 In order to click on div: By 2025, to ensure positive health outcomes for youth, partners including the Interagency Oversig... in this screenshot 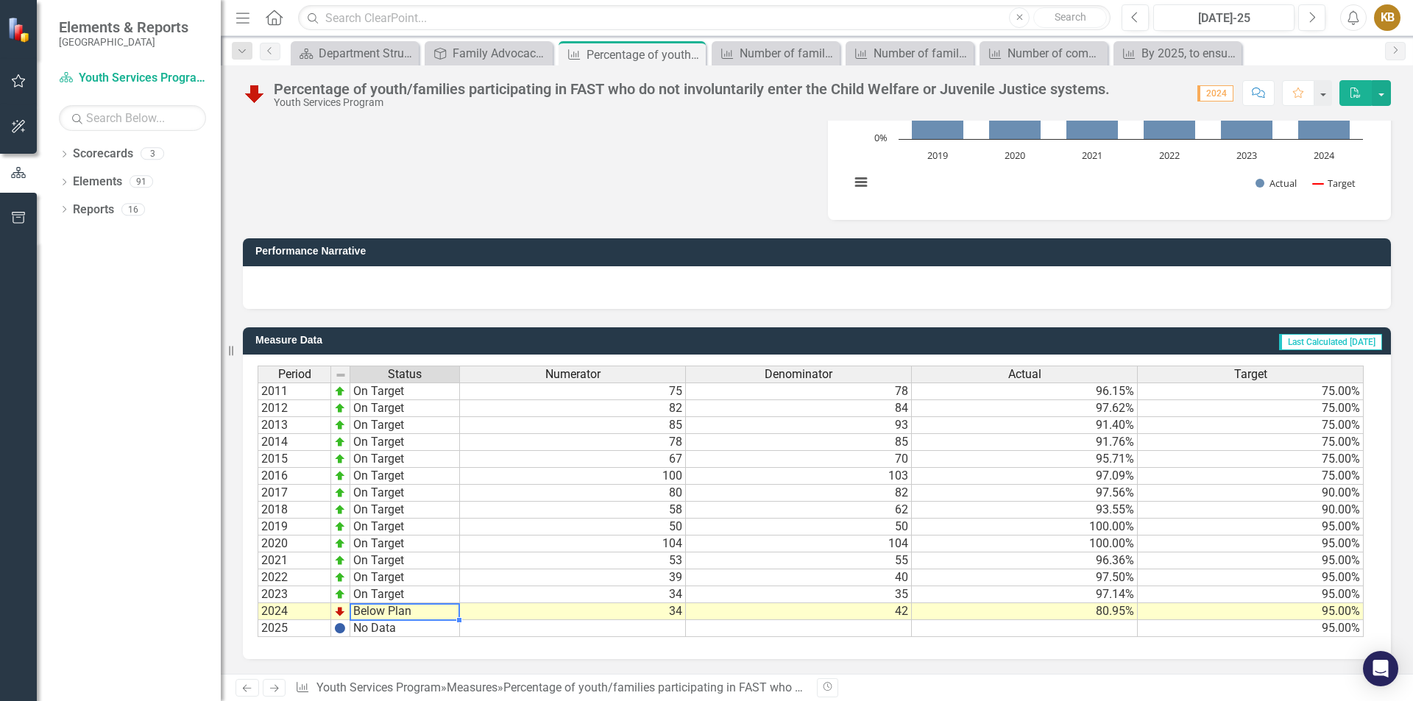, I will do `click(1190, 53)`.